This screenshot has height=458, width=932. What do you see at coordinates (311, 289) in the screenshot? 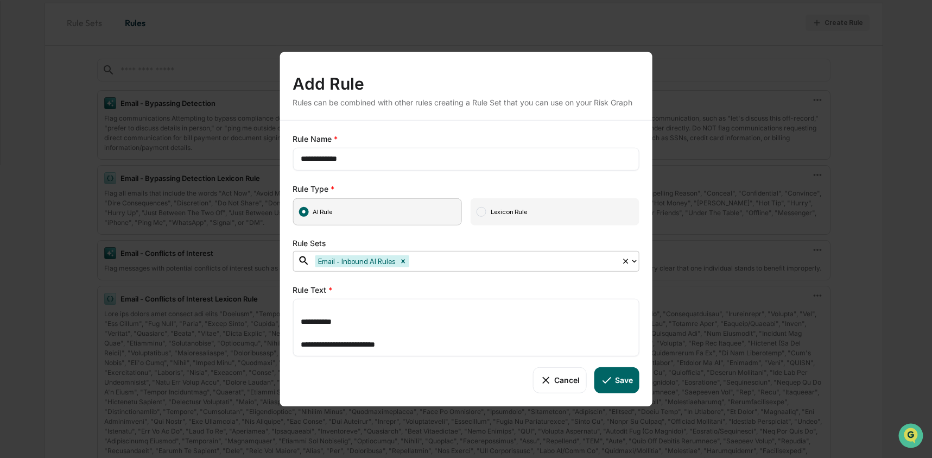
I see `span: Rule Text` at bounding box center [311, 289].